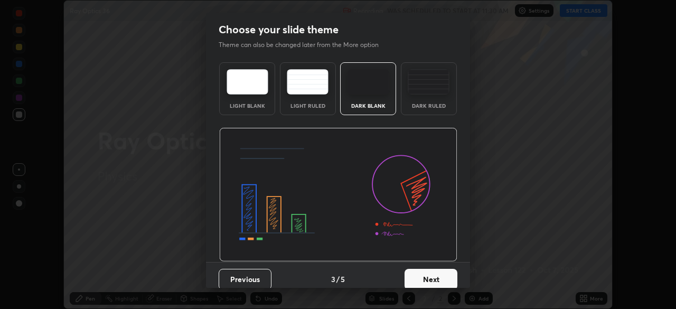  What do you see at coordinates (247, 106) in the screenshot?
I see `div: Light Blank` at bounding box center [247, 106].